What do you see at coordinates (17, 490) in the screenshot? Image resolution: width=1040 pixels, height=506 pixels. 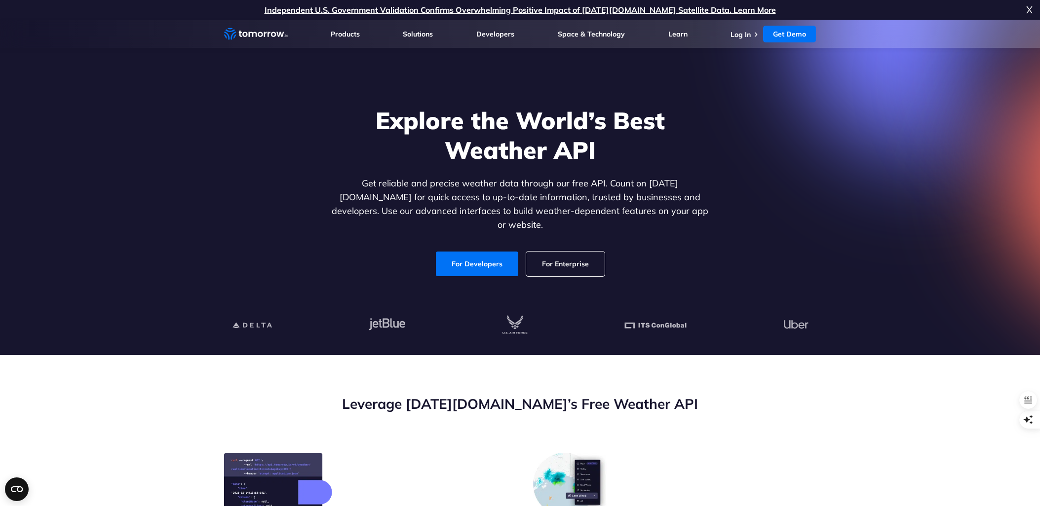 I see `button: Open CMP widget` at bounding box center [17, 490].